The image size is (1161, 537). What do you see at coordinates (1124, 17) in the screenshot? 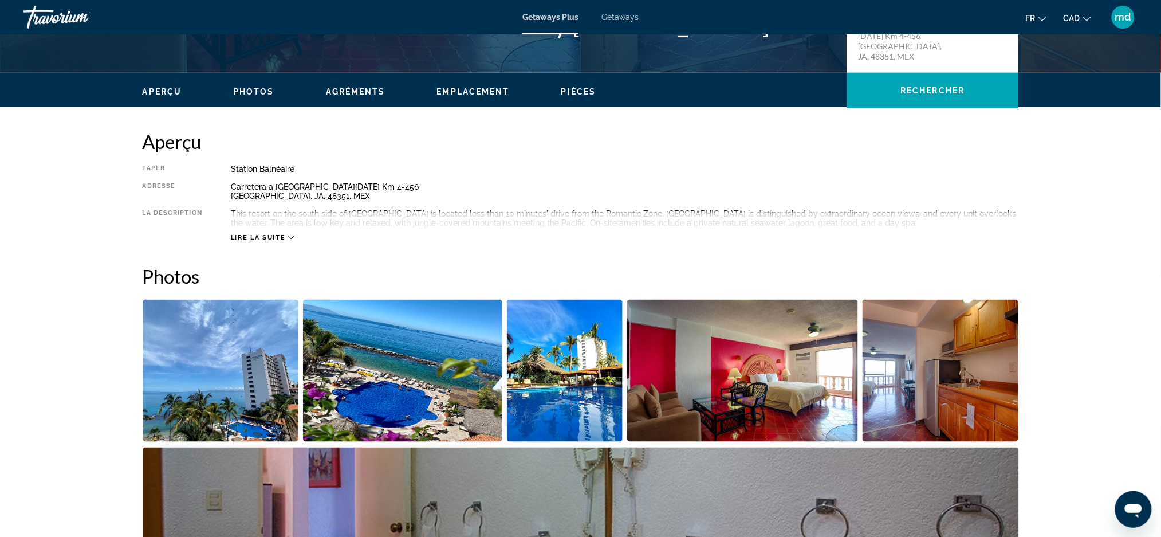
I see `button: User Menu` at bounding box center [1124, 17].